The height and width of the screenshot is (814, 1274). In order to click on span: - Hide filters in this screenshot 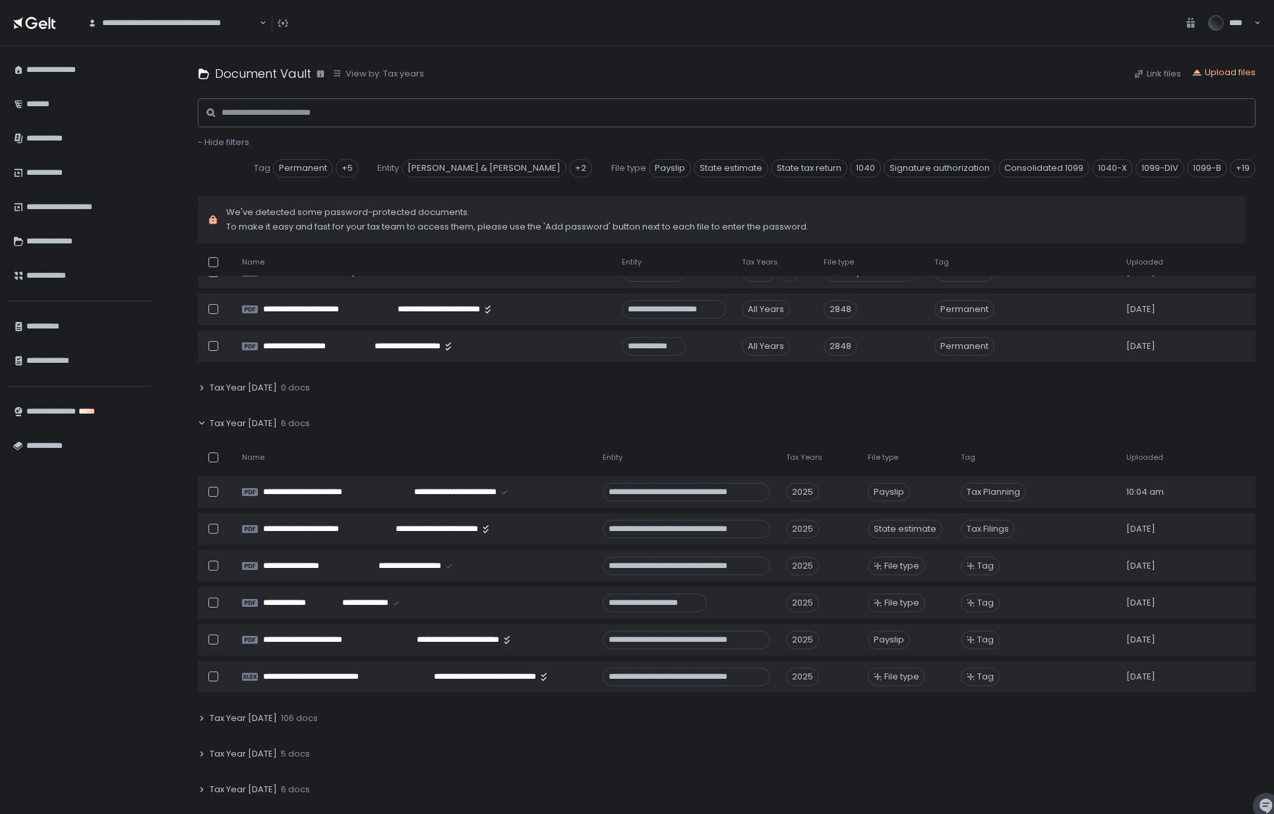, I will do `click(224, 142)`.